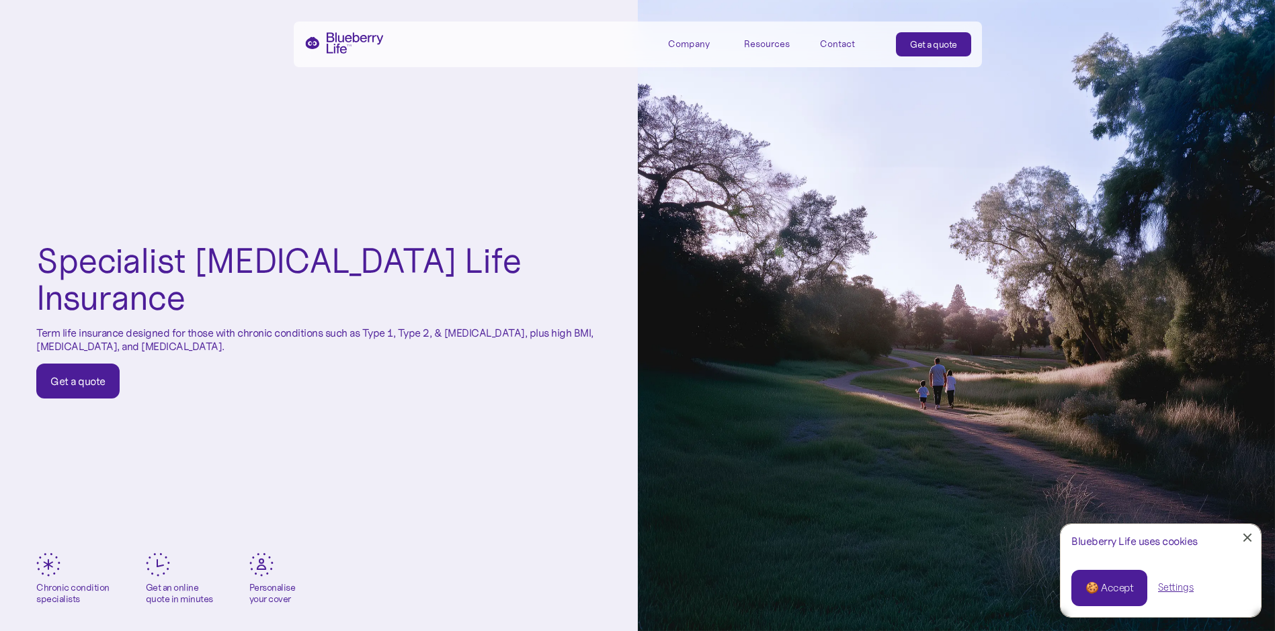  What do you see at coordinates (1161, 541) in the screenshot?
I see `div: Blueberry Life uses cookies` at bounding box center [1161, 541].